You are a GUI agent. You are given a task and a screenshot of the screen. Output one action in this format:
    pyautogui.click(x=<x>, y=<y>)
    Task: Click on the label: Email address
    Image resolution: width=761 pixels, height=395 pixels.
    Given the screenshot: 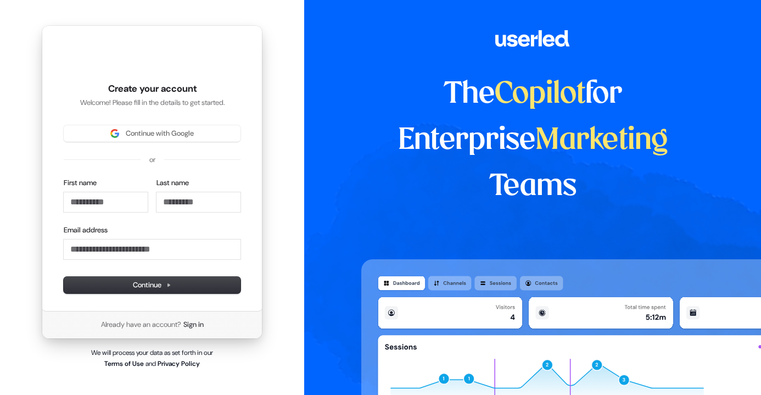 What is the action you would take?
    pyautogui.click(x=86, y=230)
    